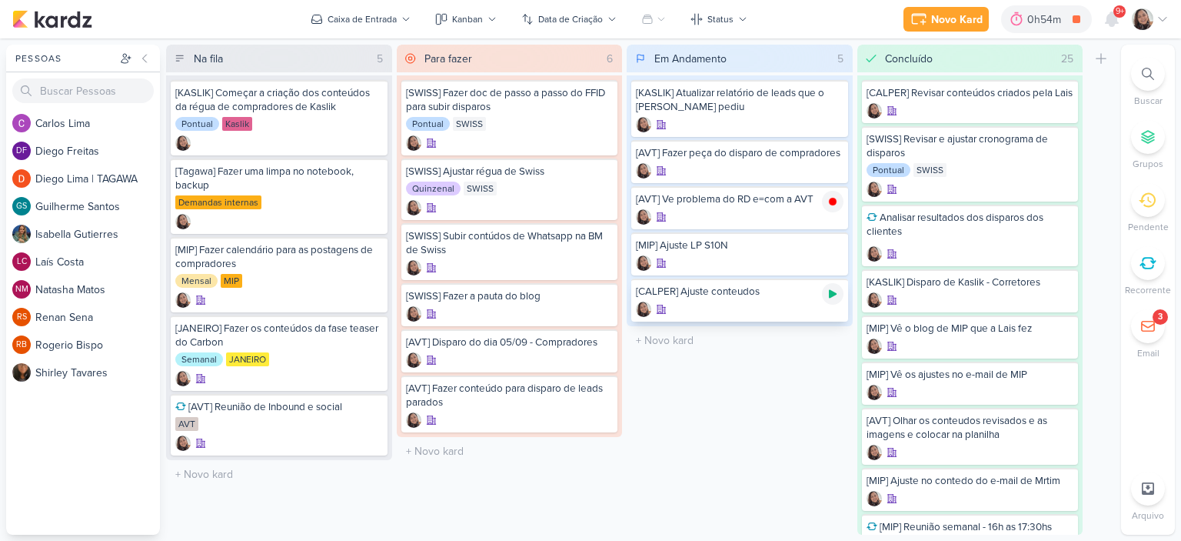 This screenshot has width=1181, height=541. What do you see at coordinates (22, 317) in the screenshot?
I see `p: RS` at bounding box center [22, 317].